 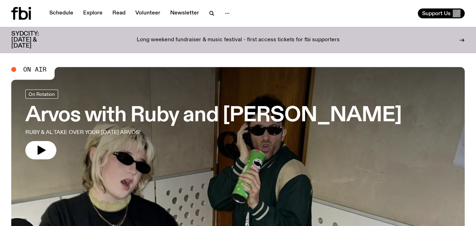 What do you see at coordinates (42, 94) in the screenshot?
I see `a: On Rotation` at bounding box center [42, 94].